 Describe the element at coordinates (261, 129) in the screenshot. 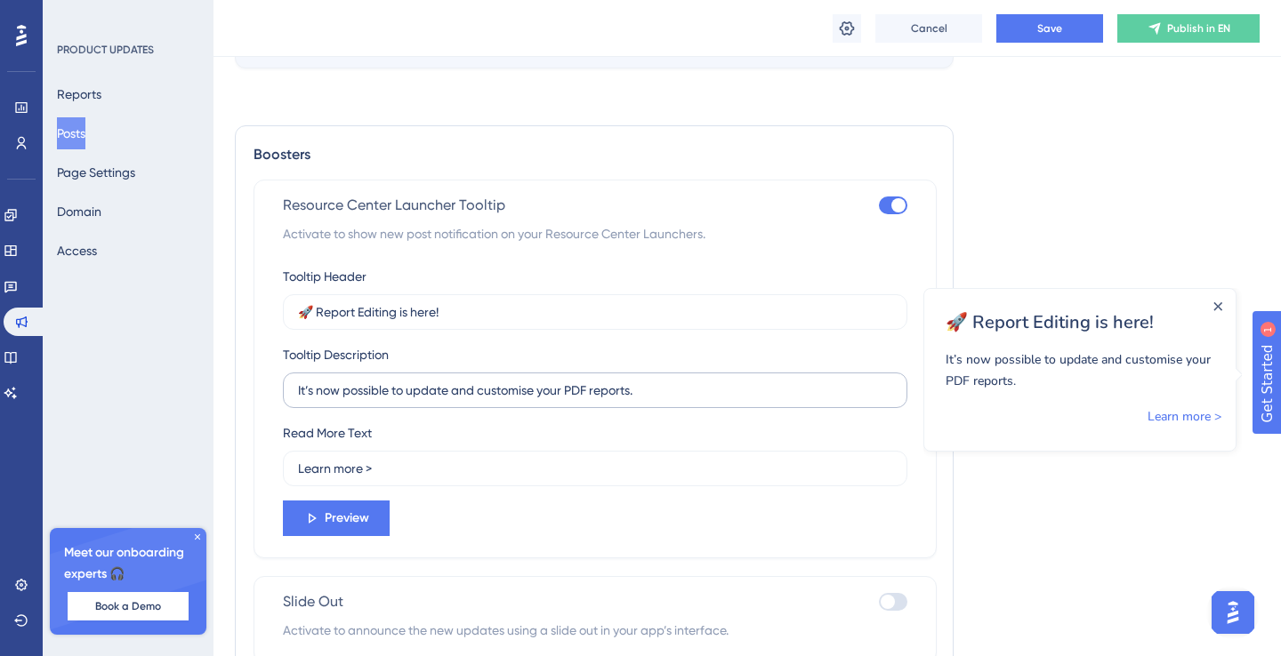

I see `a: Learn more >` at that location.